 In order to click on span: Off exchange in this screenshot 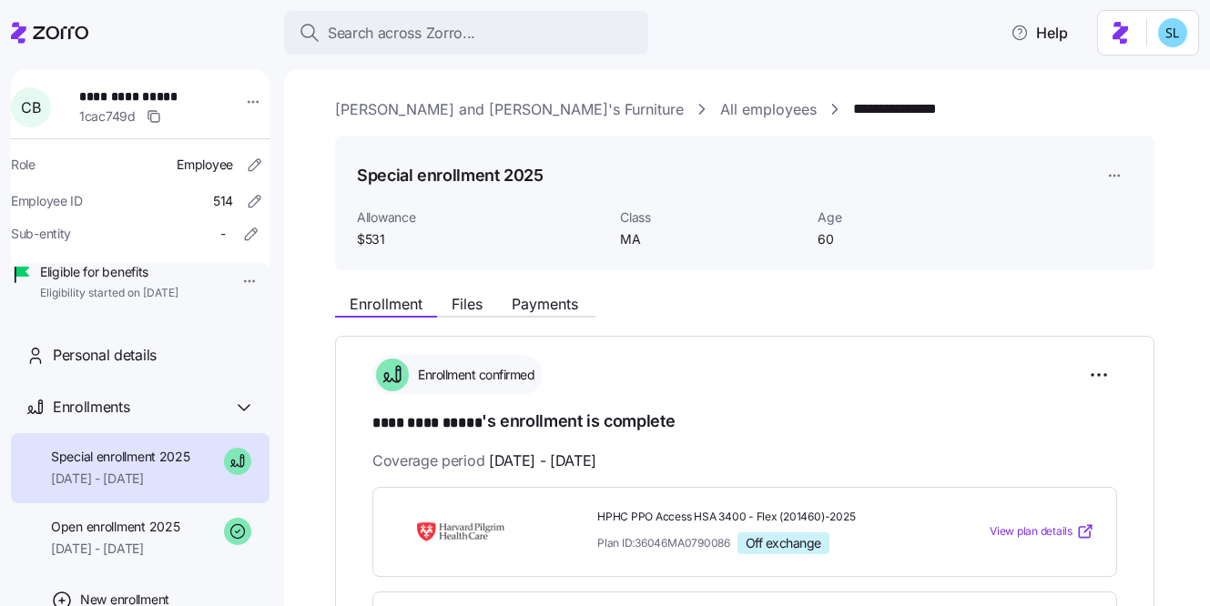, I will do `click(783, 544)`.